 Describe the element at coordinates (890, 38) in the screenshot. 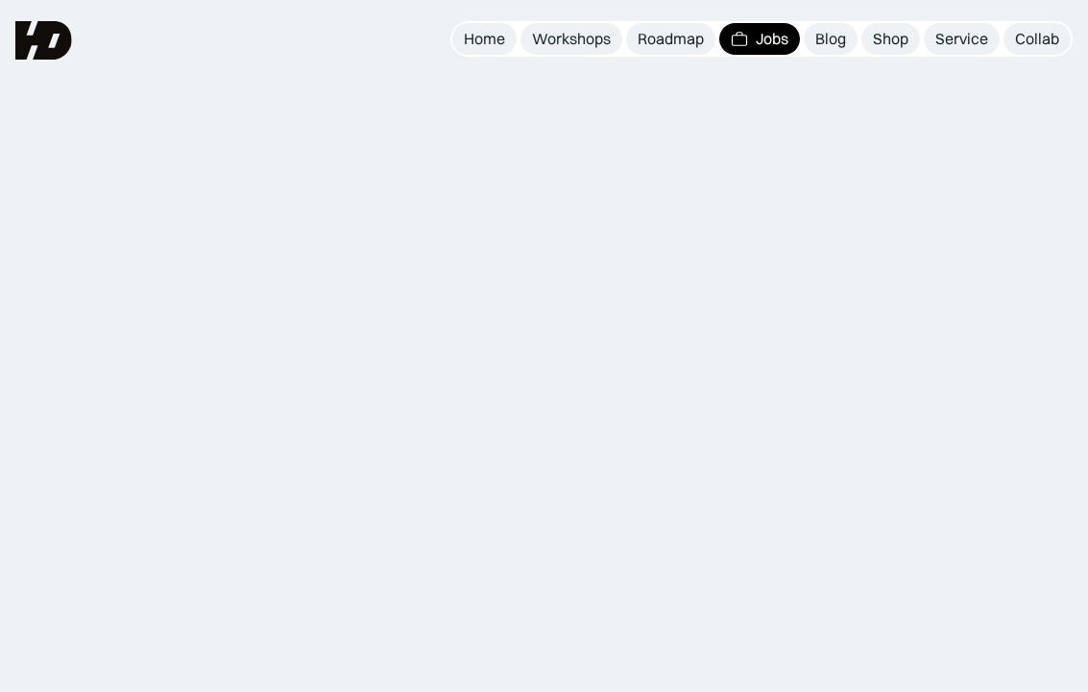

I see `a: Shop` at that location.